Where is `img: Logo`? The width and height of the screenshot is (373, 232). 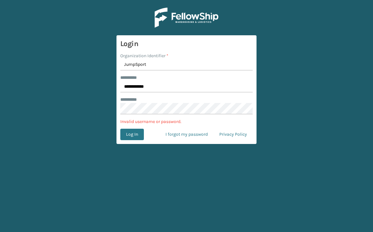
img: Logo is located at coordinates (186, 17).